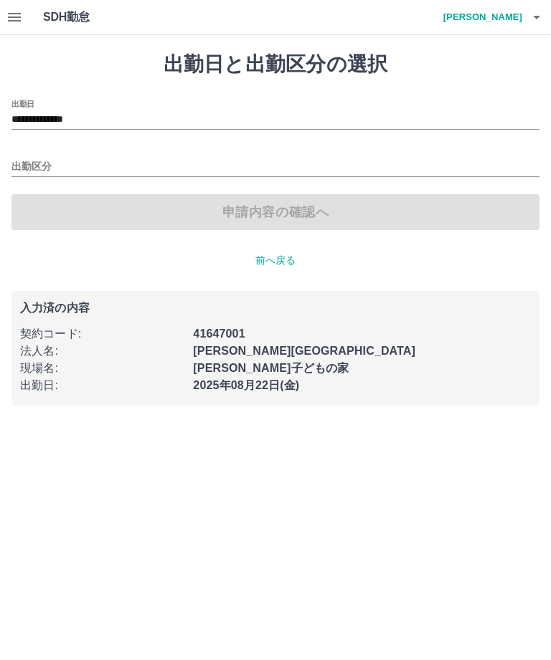  I want to click on h1: 出勤日と出勤区分の選択, so click(275, 65).